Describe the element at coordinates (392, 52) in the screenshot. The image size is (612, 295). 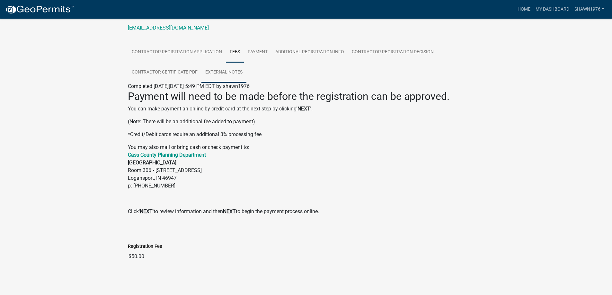
I see `a: Contractor Registration Decision` at that location.